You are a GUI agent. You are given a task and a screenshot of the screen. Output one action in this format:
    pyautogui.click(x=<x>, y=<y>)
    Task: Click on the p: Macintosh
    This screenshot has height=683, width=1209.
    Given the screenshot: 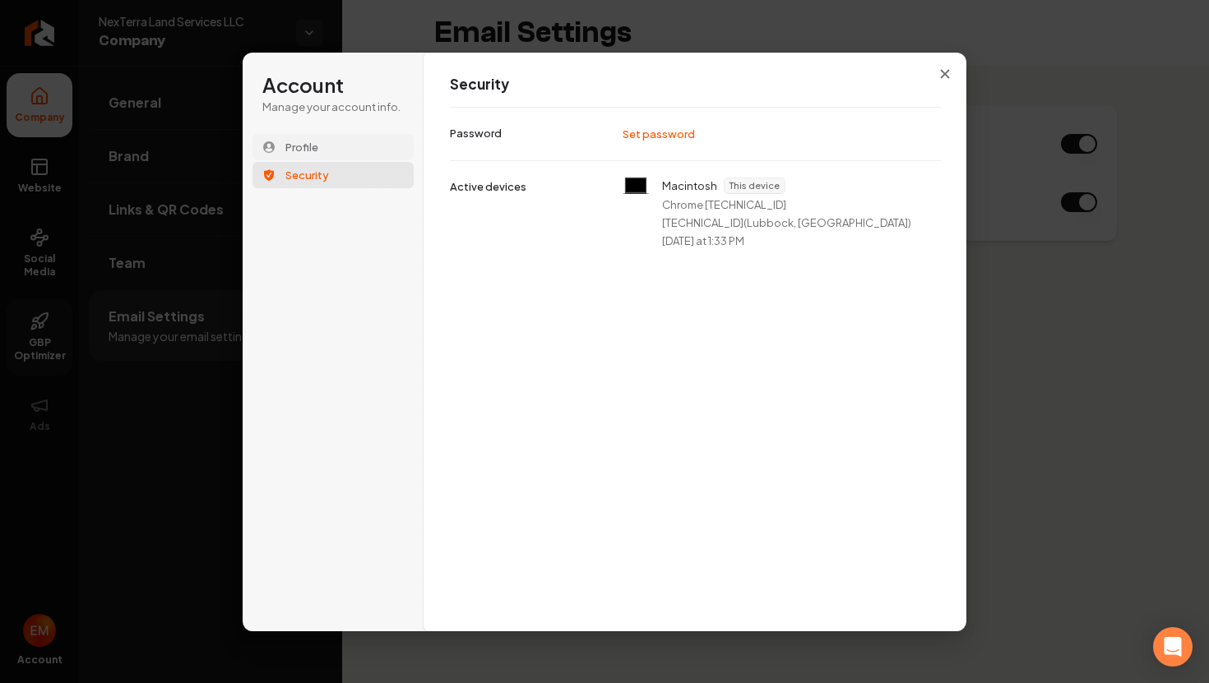 What is the action you would take?
    pyautogui.click(x=689, y=186)
    